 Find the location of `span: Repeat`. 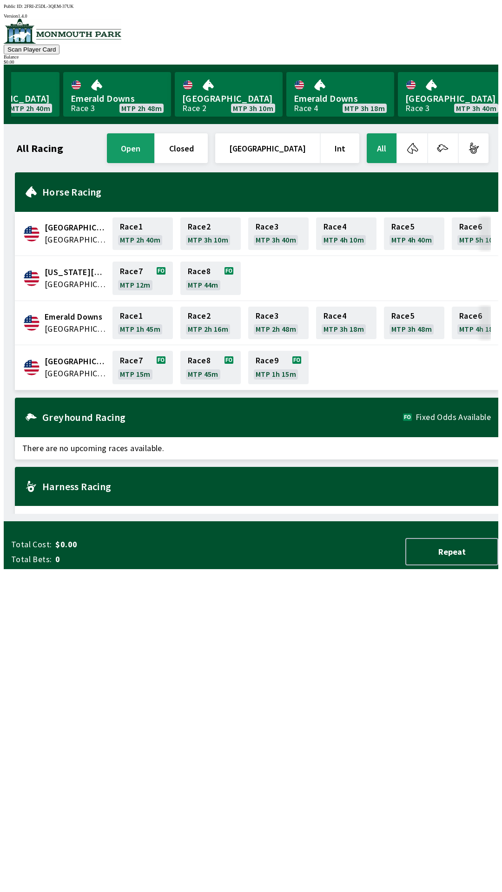

span: Repeat is located at coordinates (451, 551).